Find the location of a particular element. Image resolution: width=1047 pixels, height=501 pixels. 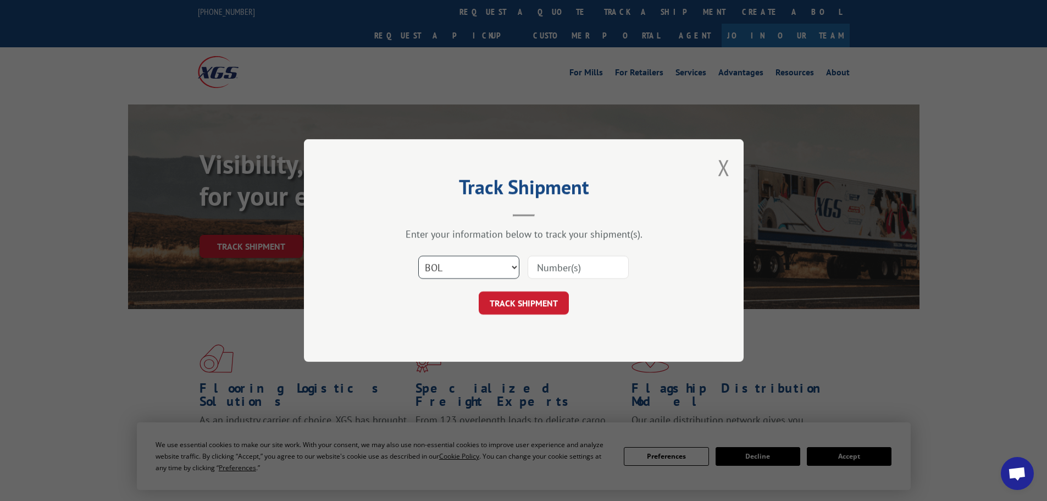

div: Enter your information below to track your shipment(s). is located at coordinates (524, 234).